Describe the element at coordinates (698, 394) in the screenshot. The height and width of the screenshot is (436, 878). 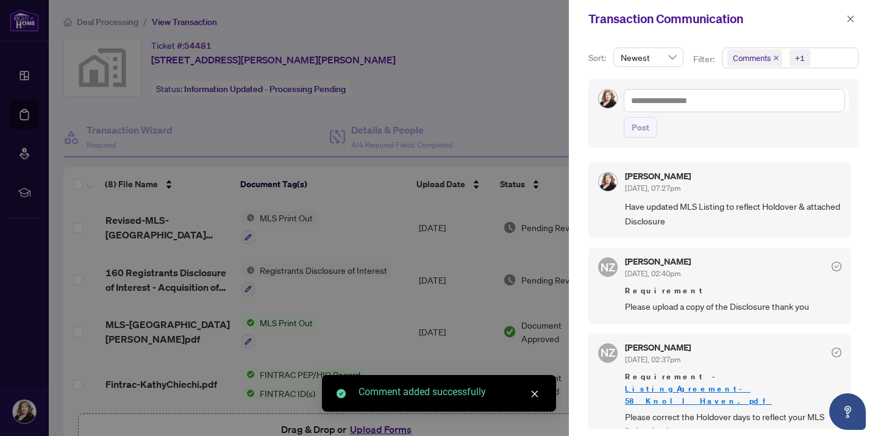
I see `a: ListingAgreement-58_Knoll_Haven.pdf` at that location.